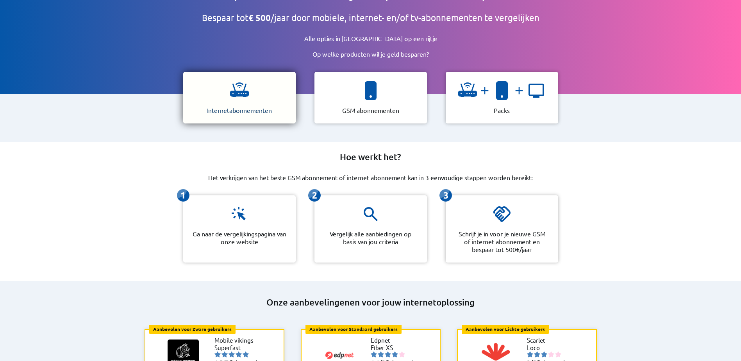 This screenshot has height=361, width=741. What do you see at coordinates (238, 340) in the screenshot?
I see `li: Mobile vikings` at bounding box center [238, 340].